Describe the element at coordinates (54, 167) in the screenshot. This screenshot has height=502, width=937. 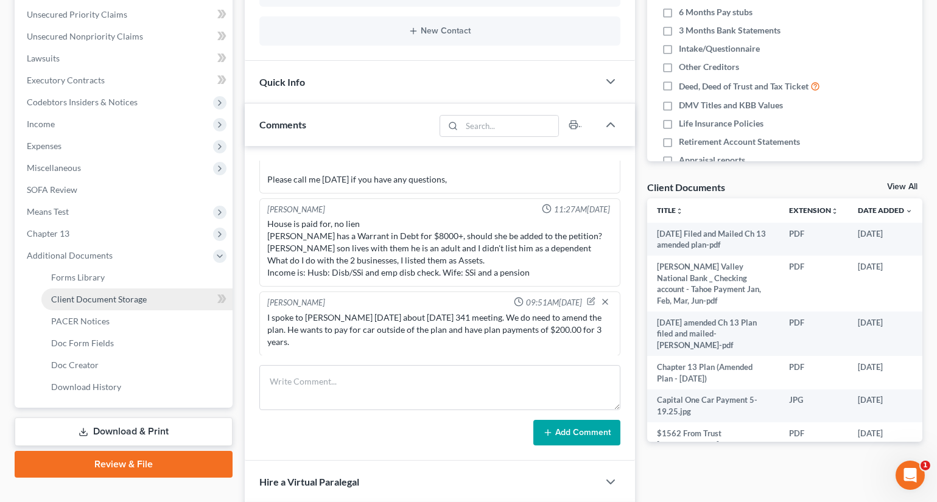
I see `span: Miscellaneous` at that location.